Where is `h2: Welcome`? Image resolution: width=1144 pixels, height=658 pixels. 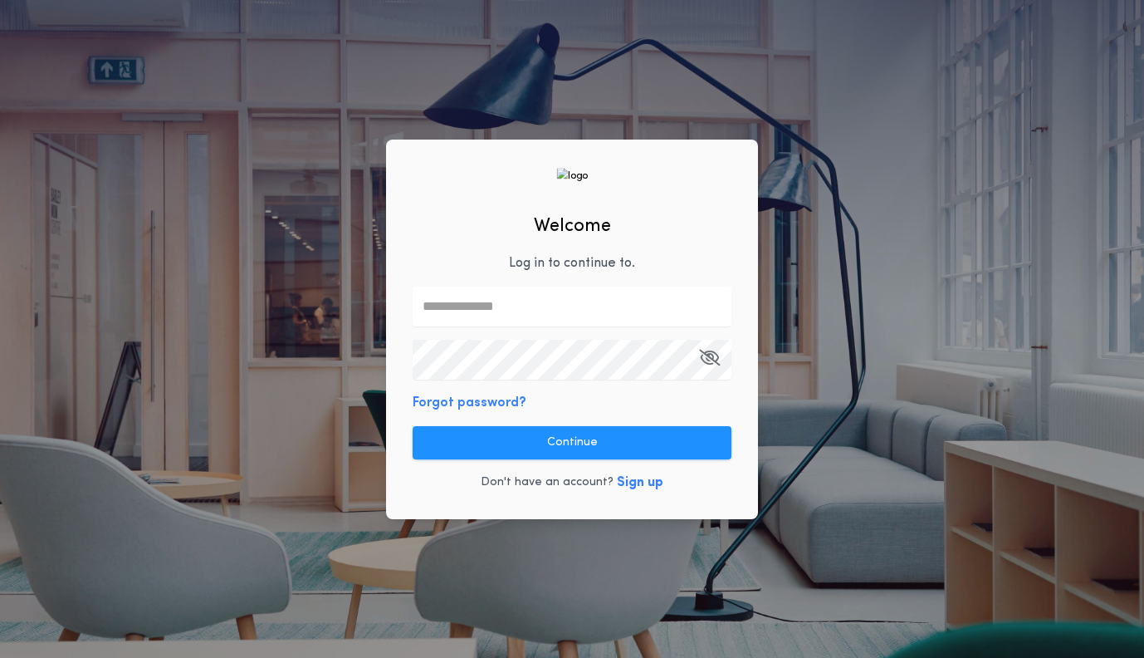 h2: Welcome is located at coordinates (572, 226).